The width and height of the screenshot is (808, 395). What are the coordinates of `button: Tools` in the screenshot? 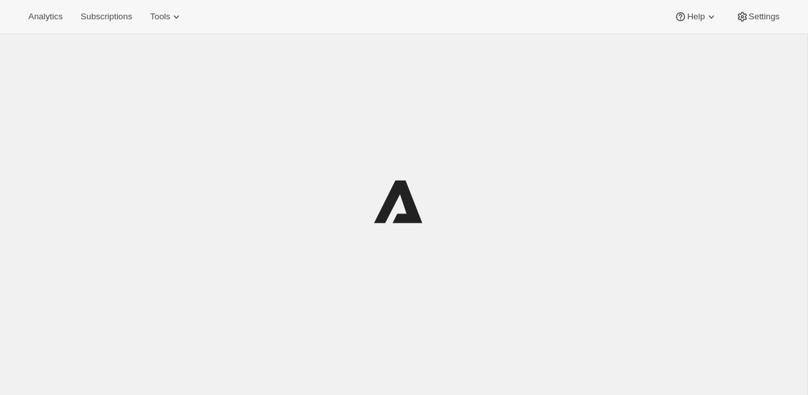 It's located at (166, 17).